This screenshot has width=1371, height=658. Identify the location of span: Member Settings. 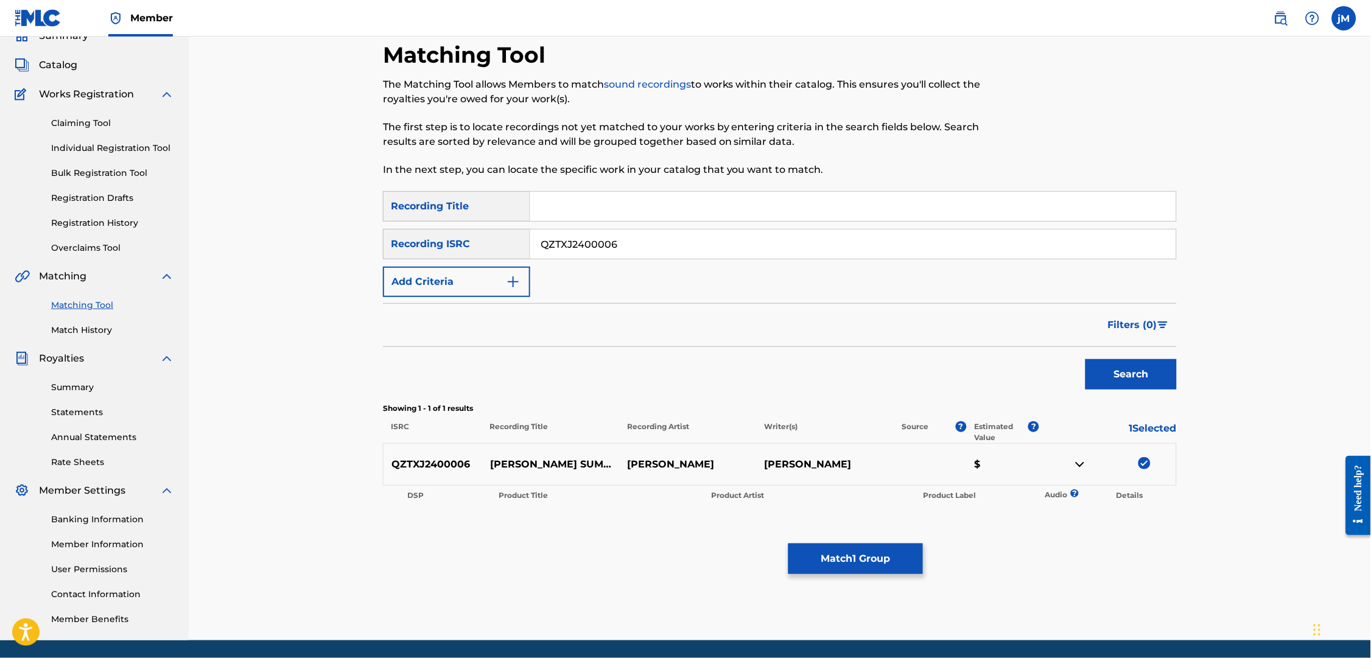
(82, 491).